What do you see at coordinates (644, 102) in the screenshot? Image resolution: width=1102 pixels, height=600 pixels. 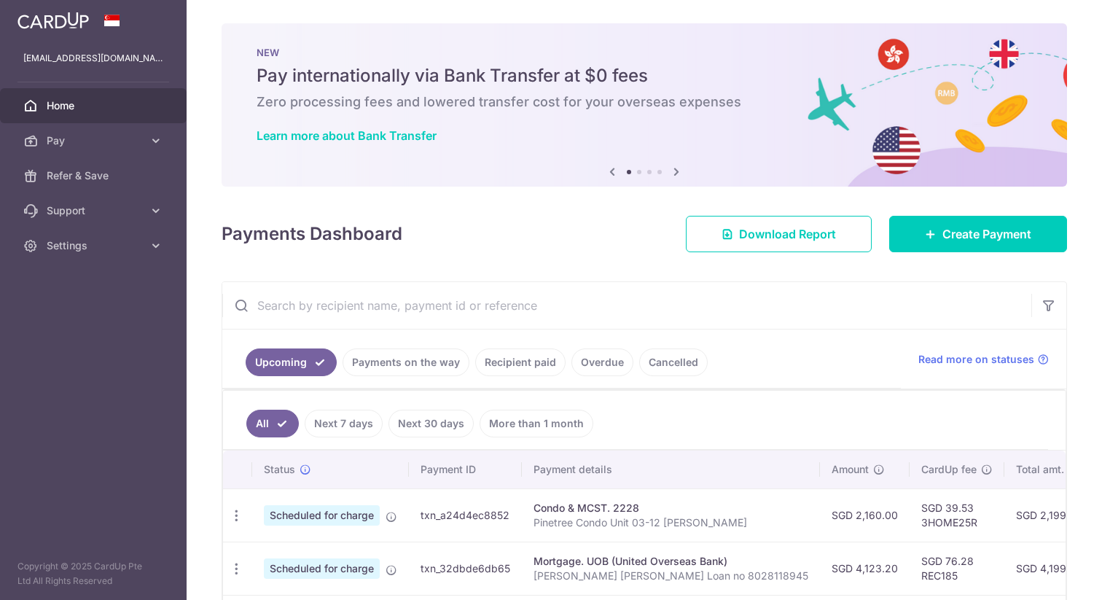 I see `h6: Zero processing fees and lowered transfer cost for your overseas expenses` at bounding box center [644, 102].